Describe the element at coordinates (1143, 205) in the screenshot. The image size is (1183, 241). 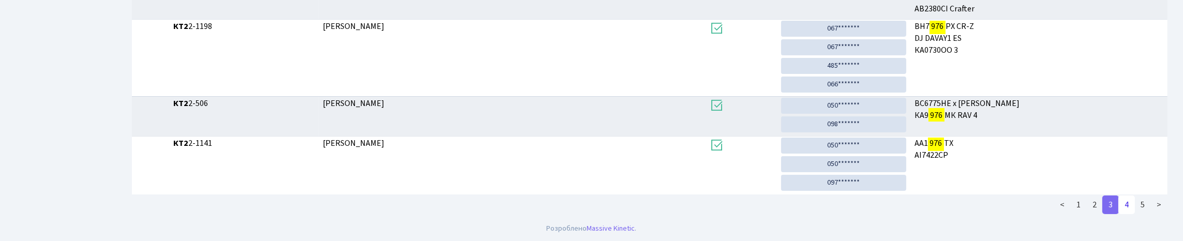
I see `a: 5` at that location.